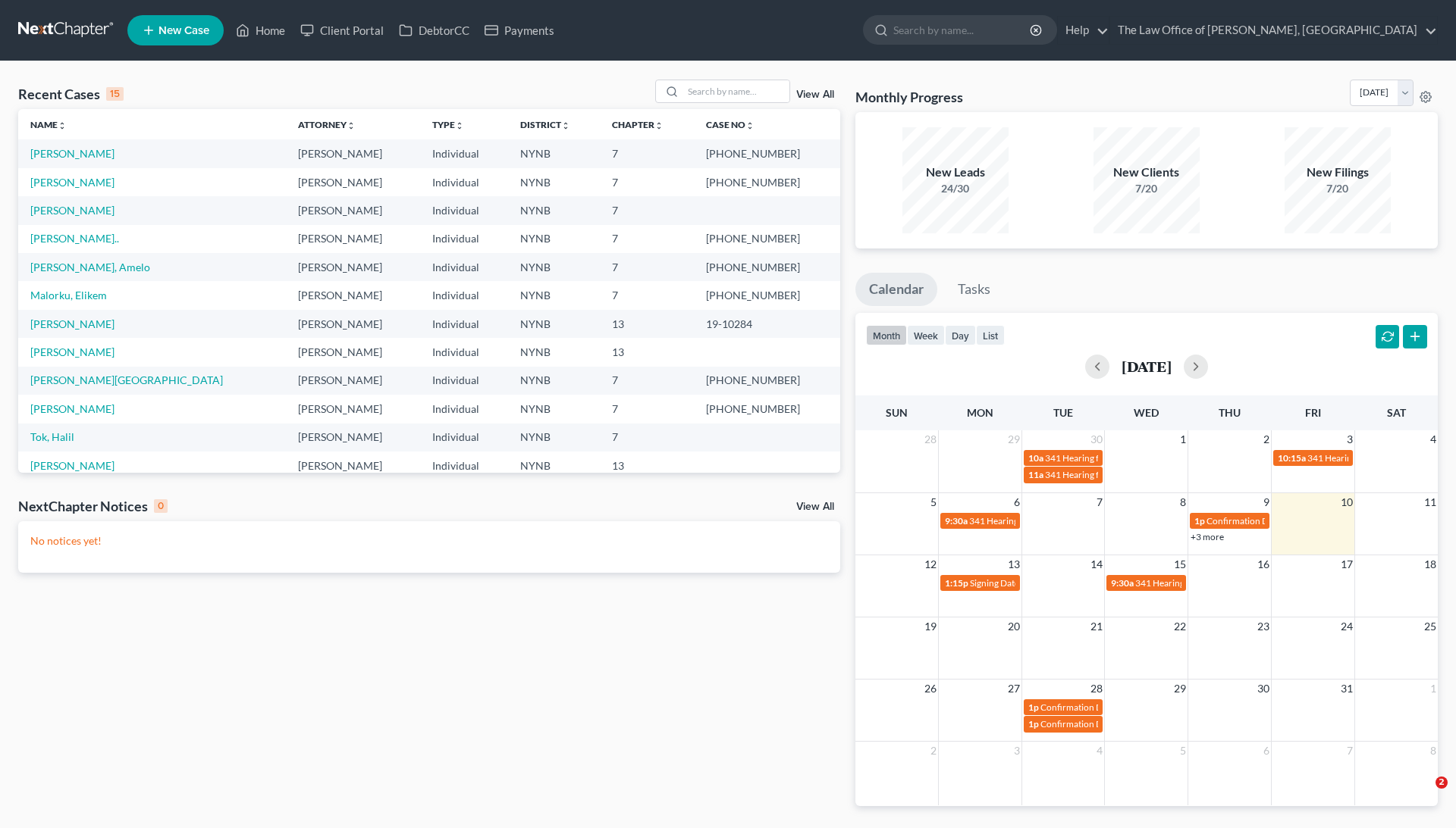  I want to click on span: 27, so click(1014, 689).